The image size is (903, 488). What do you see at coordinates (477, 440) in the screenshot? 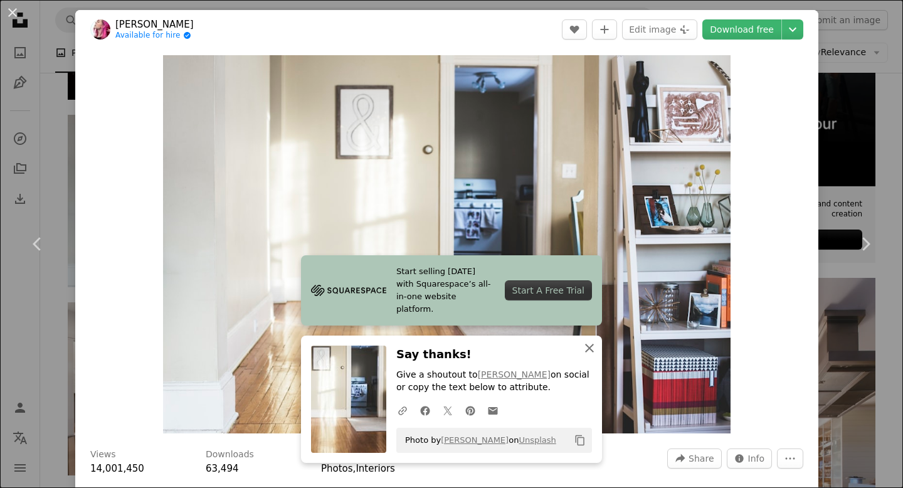
I see `span: Photo by on` at bounding box center [477, 440].